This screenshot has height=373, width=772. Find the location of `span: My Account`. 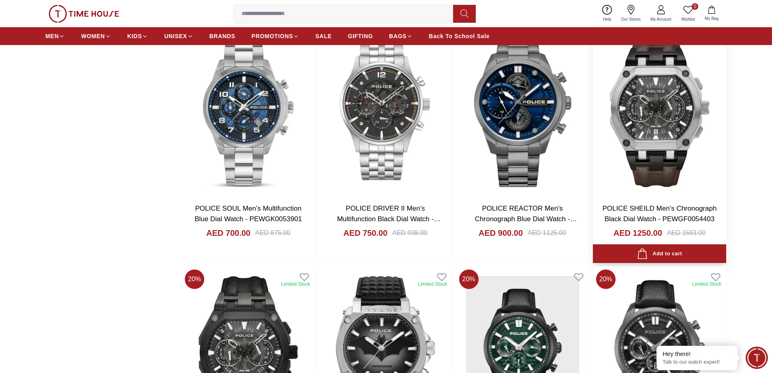

span: My Account is located at coordinates (661, 19).